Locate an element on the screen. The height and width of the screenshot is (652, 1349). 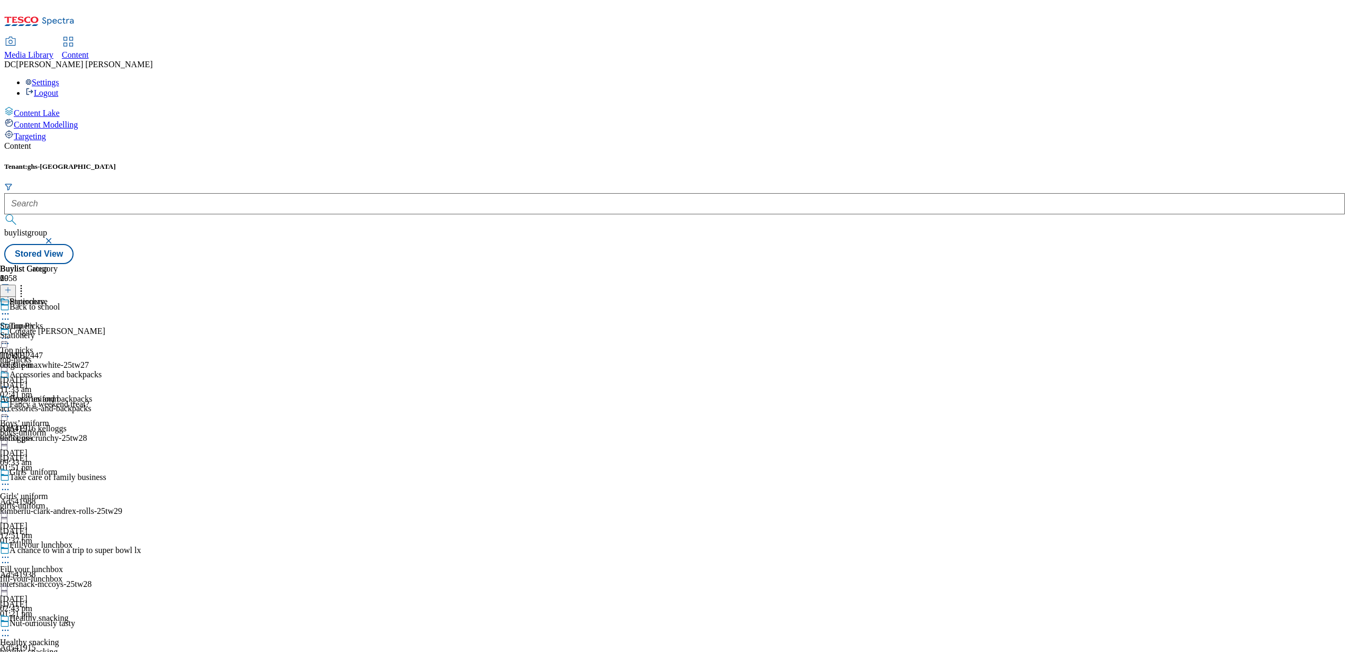
span: Content Lake is located at coordinates (37, 113).